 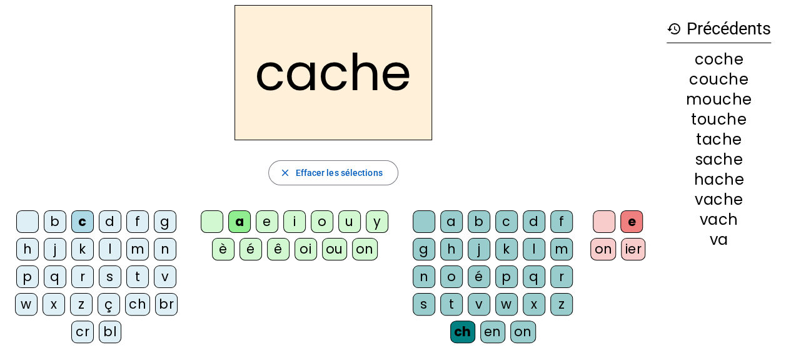 What do you see at coordinates (333, 73) in the screenshot?
I see `h2: cache` at bounding box center [333, 73].